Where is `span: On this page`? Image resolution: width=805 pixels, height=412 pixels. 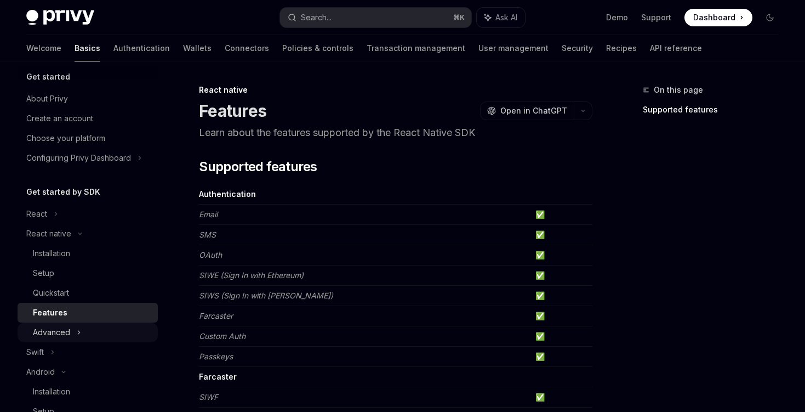 span: On this page is located at coordinates (678, 90).